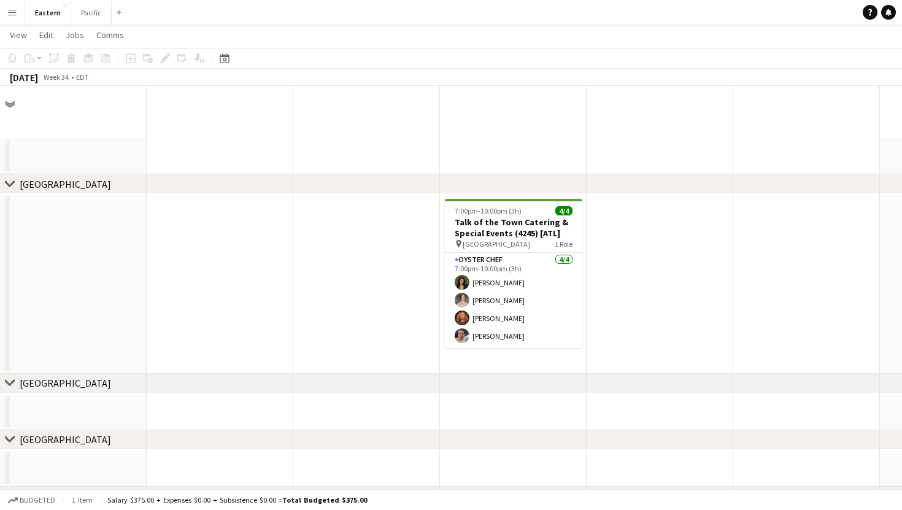  What do you see at coordinates (110, 35) in the screenshot?
I see `a: Comms` at bounding box center [110, 35].